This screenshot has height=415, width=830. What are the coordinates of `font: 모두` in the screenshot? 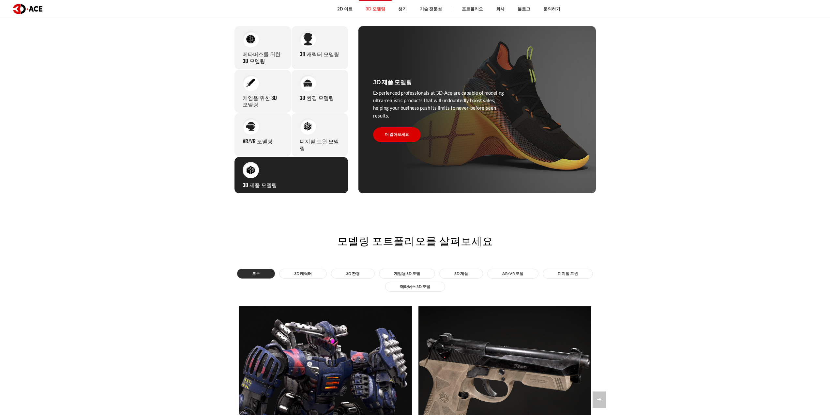 It's located at (256, 273).